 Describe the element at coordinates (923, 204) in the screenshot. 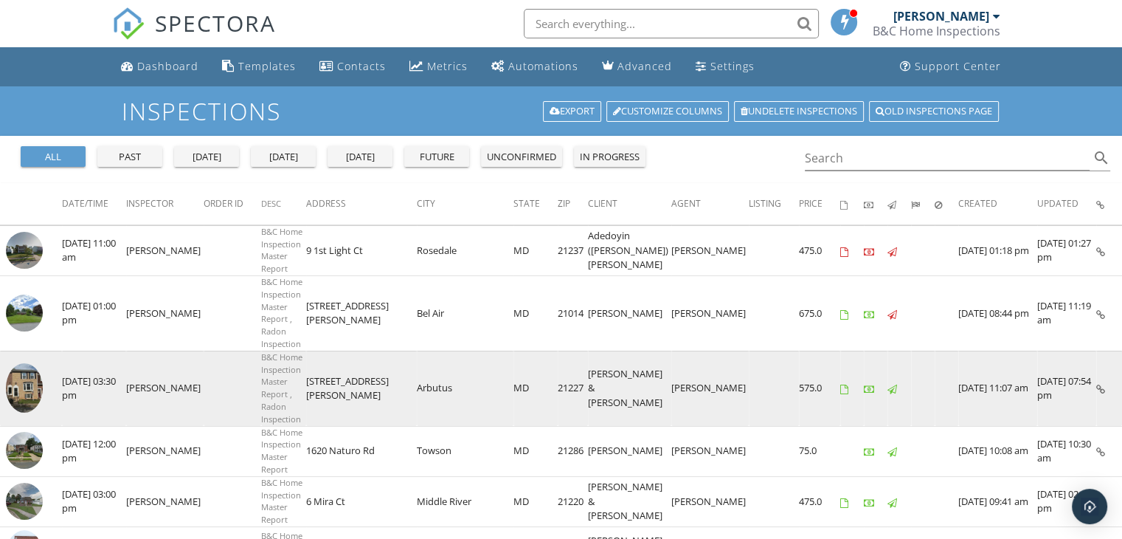

I see `th: Submitted: Not sorted.` at that location.